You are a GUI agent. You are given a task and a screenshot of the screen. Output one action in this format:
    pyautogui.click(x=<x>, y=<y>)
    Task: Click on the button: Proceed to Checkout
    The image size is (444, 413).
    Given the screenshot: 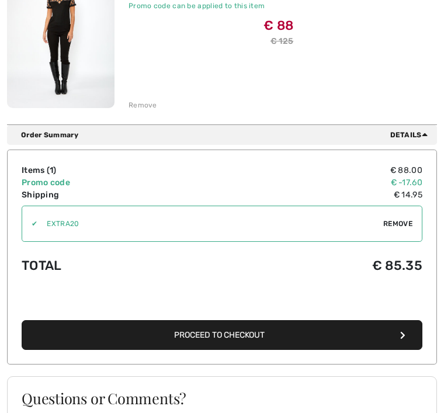 What is the action you would take?
    pyautogui.click(x=222, y=335)
    